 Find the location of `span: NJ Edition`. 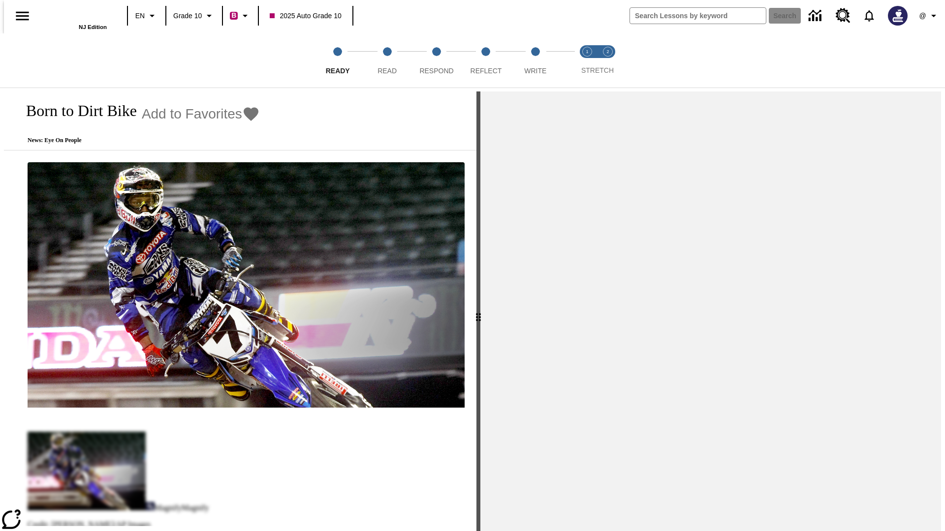

span: NJ Edition is located at coordinates (93, 27).